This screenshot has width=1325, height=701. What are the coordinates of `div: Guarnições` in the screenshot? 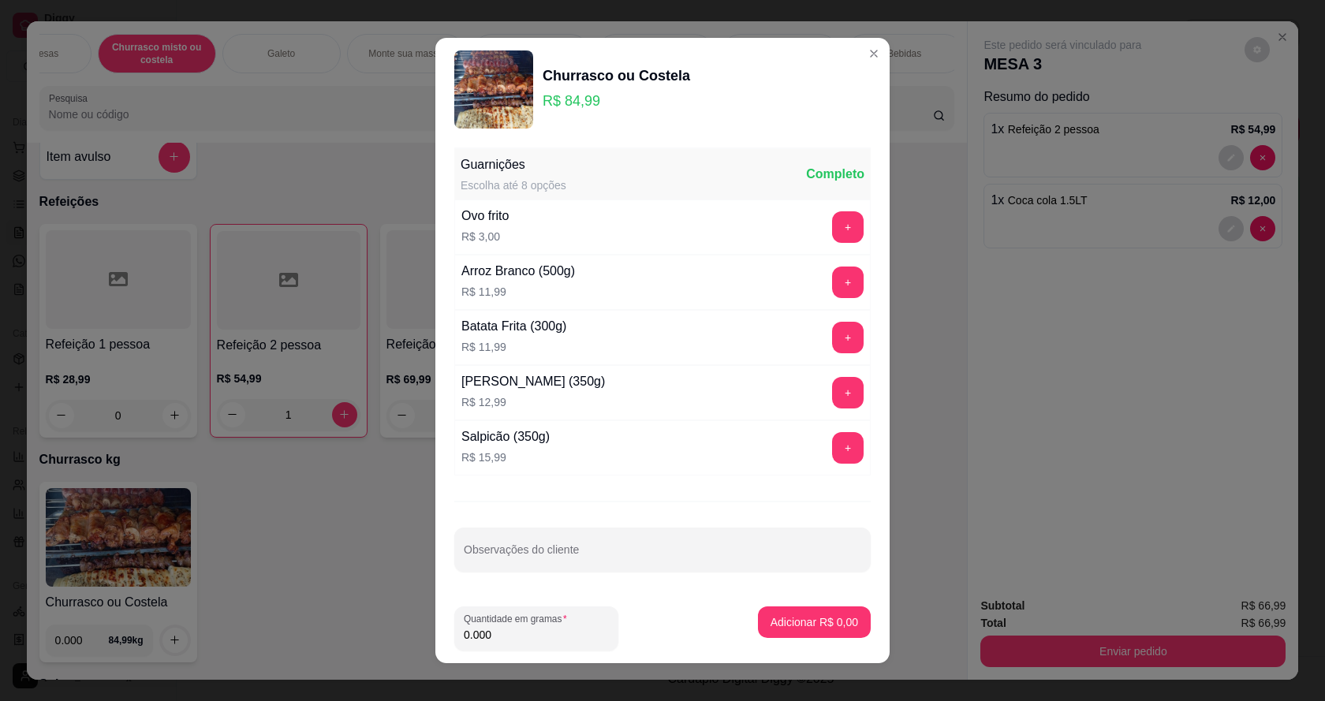 It's located at (513, 165).